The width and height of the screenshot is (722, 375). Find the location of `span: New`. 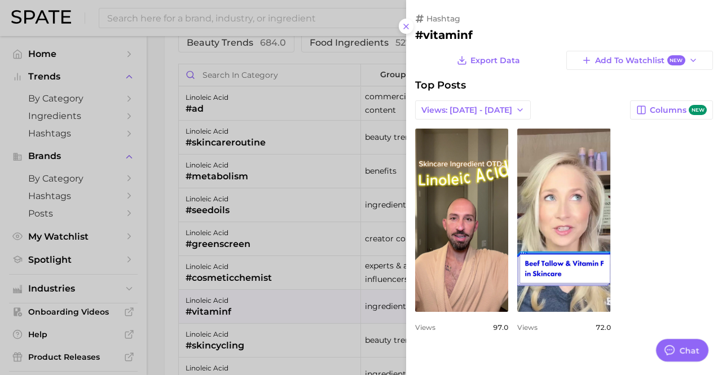

span: New is located at coordinates (676, 60).